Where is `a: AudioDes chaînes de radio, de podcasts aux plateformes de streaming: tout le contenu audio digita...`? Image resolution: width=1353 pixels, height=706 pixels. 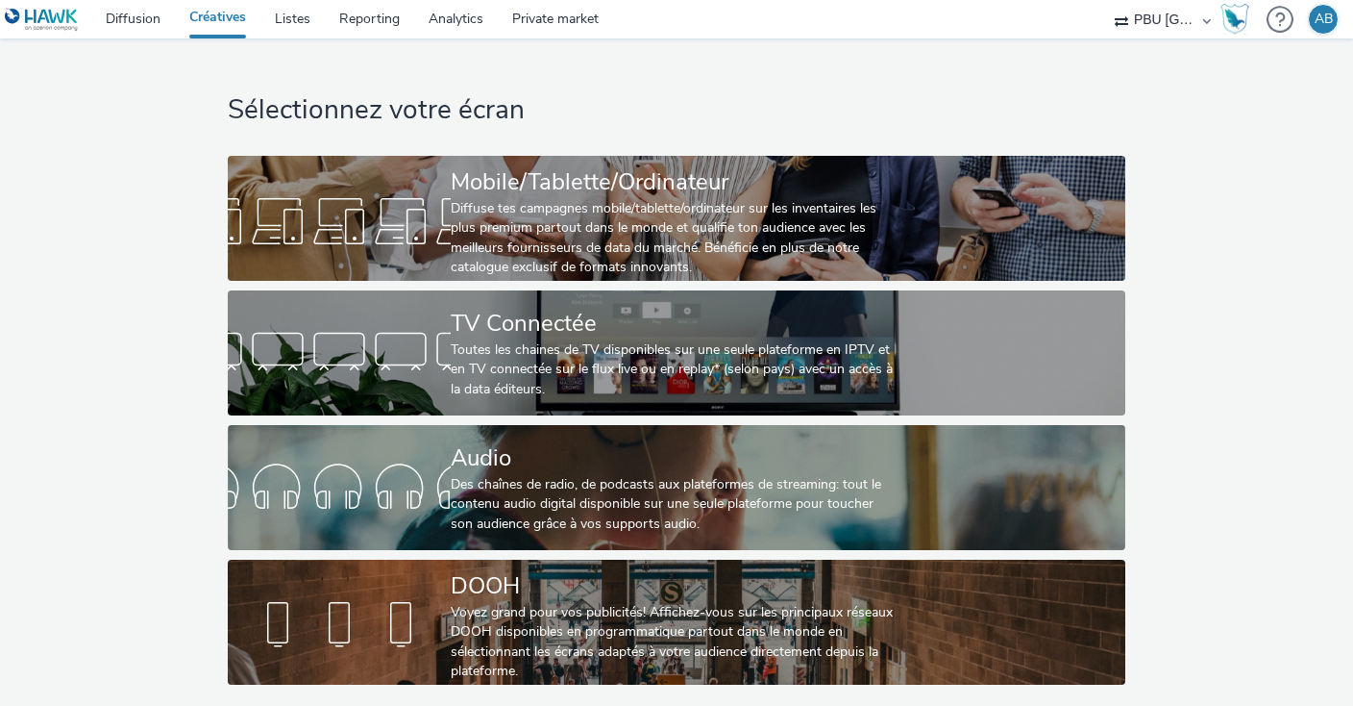
a: AudioDes chaînes de radio, de podcasts aux plateformes de streaming: tout le contenu audio digita... is located at coordinates (677, 487).